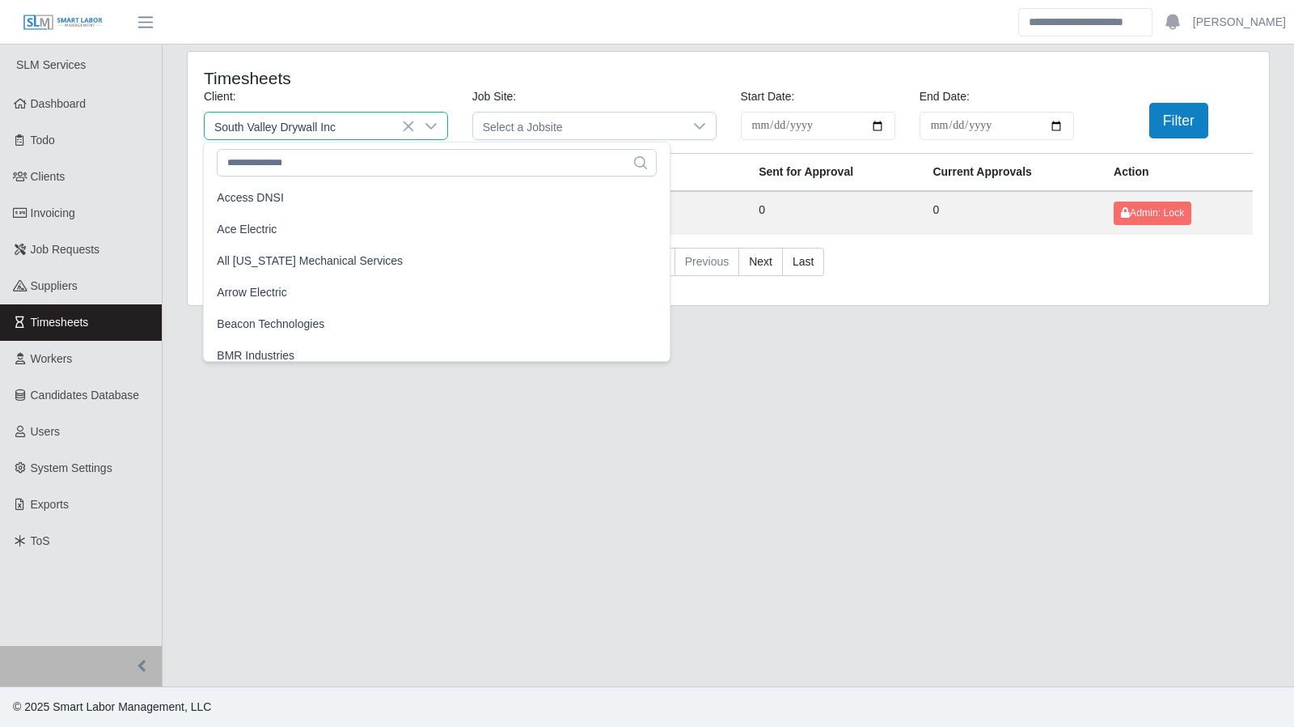  Describe the element at coordinates (40, 540) in the screenshot. I see `span: ToS` at that location.